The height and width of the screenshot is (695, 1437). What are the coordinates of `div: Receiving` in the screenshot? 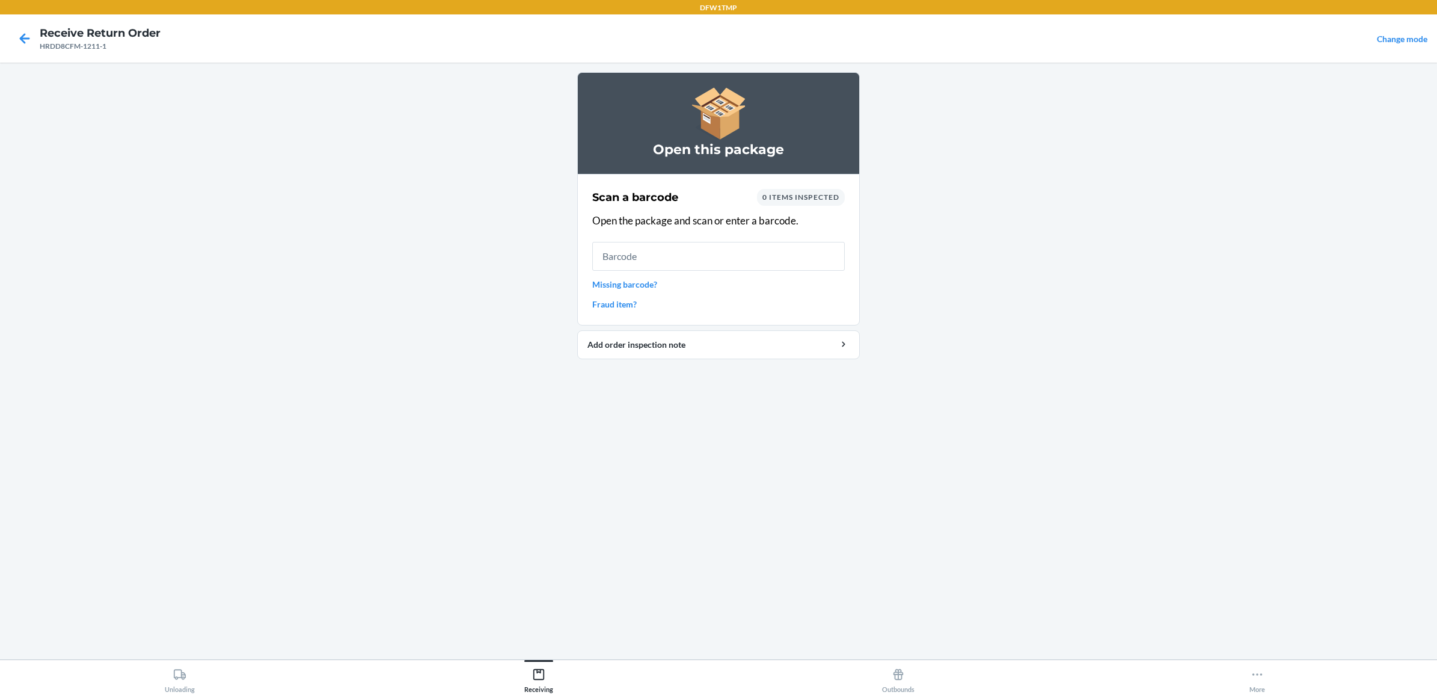 It's located at (539, 678).